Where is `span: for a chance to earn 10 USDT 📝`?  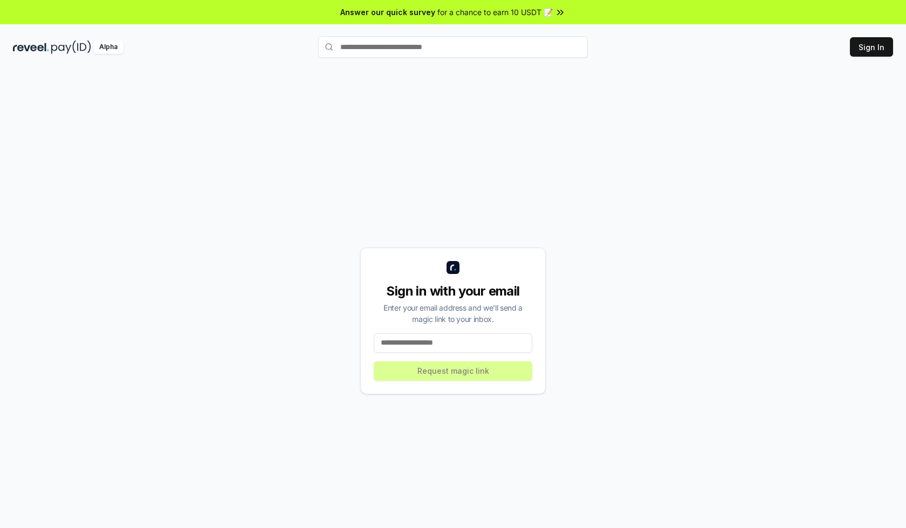 span: for a chance to earn 10 USDT 📝 is located at coordinates (495, 12).